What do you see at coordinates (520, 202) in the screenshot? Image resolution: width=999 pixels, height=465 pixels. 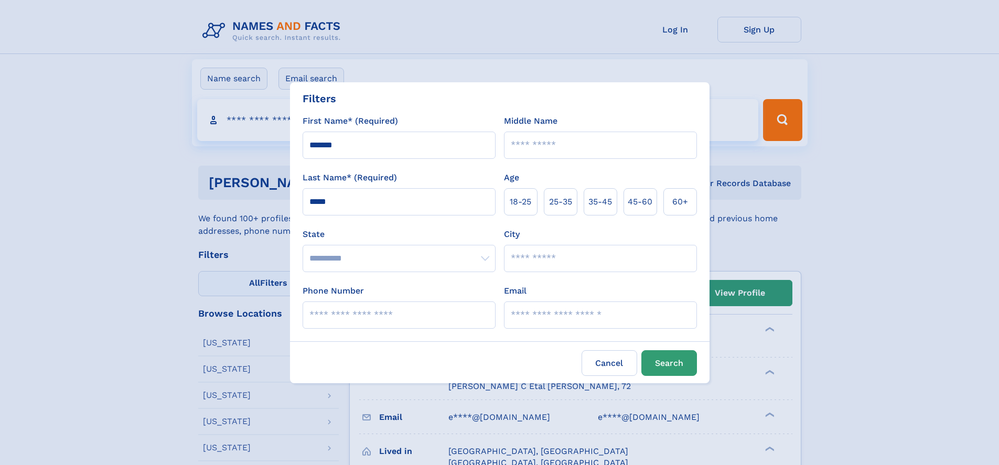 I see `span: 18‑25` at bounding box center [520, 202].